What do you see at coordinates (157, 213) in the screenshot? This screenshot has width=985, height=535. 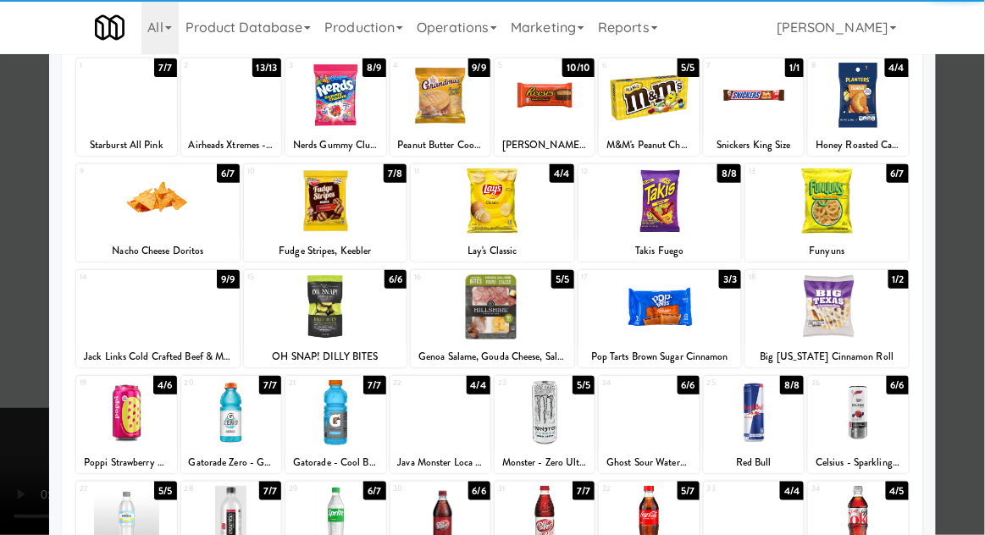 I see `div: 96/7Nacho Cheese Doritos` at bounding box center [157, 213].